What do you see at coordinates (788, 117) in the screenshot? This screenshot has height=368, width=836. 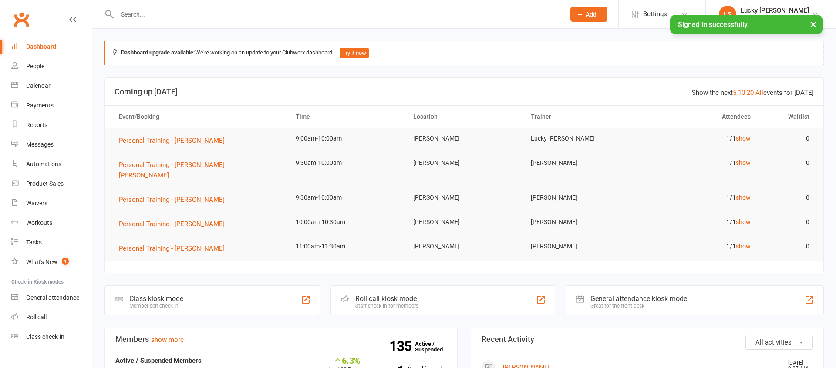 I see `th: Waitlist` at bounding box center [788, 117].